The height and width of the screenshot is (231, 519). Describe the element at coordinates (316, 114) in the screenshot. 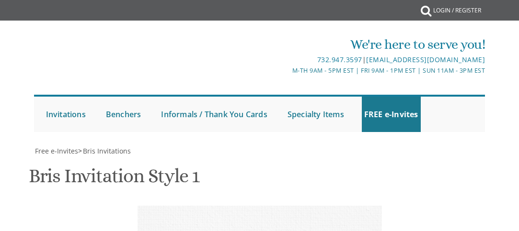

I see `a: Specialty Items` at that location.